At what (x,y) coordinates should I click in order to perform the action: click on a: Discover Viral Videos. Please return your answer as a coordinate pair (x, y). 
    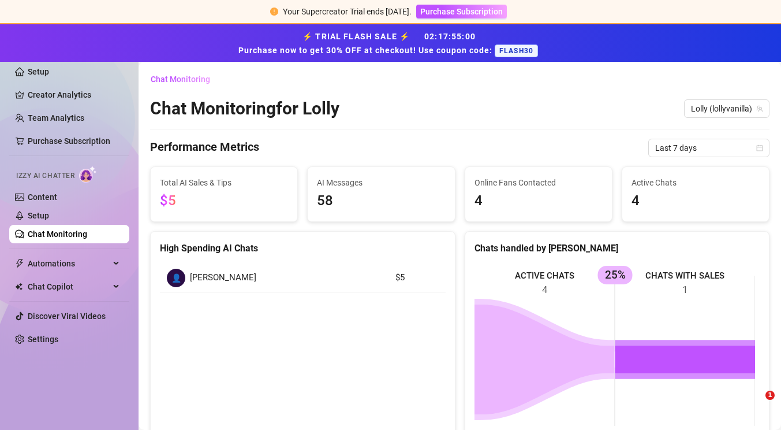
    Looking at the image, I should click on (66, 316).